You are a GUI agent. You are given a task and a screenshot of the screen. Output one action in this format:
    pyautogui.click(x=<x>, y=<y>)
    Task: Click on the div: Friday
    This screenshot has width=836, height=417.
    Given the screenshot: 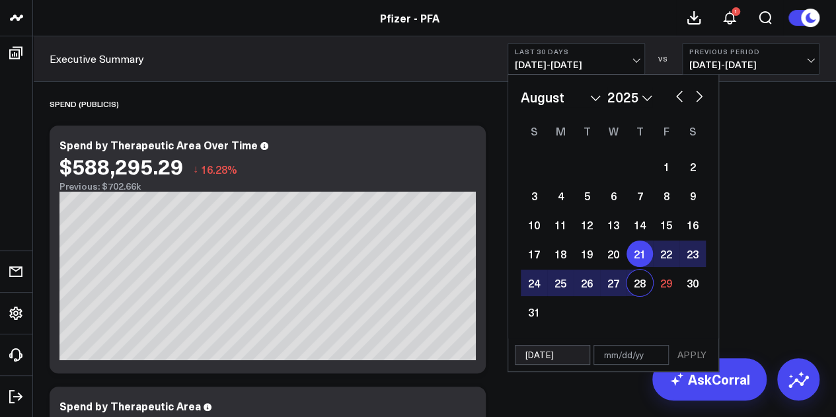 What is the action you would take?
    pyautogui.click(x=666, y=131)
    